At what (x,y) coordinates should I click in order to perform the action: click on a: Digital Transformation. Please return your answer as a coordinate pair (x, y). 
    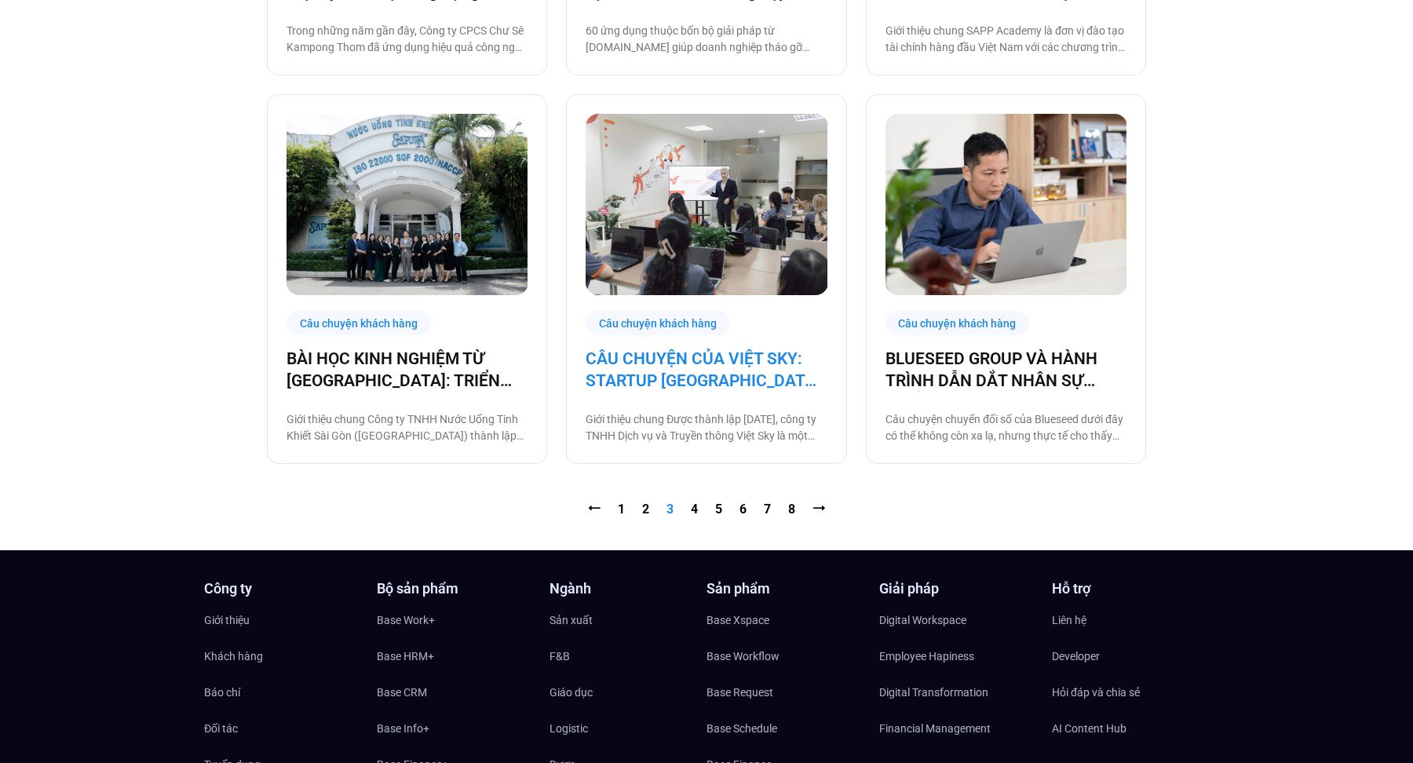
    Looking at the image, I should click on (957, 692).